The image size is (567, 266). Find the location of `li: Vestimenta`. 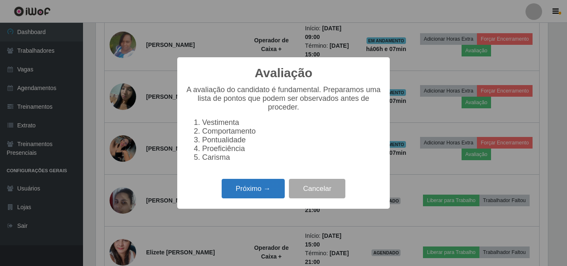

li: Vestimenta is located at coordinates (292, 122).